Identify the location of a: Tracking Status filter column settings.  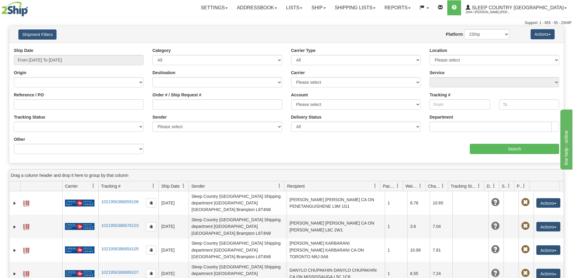
(479, 186).